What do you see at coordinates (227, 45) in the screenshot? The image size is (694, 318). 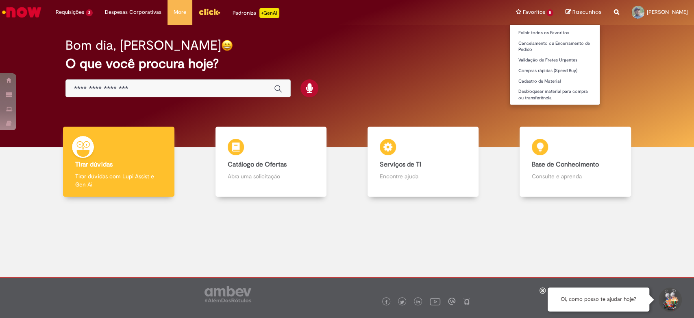 I see `img: happy-face.png` at bounding box center [227, 45].